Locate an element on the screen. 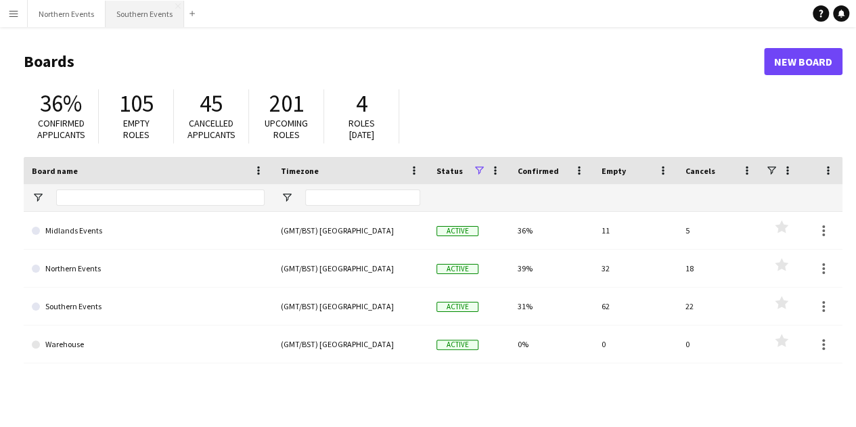 This screenshot has width=856, height=427. span: Upcoming roles is located at coordinates (286, 128).